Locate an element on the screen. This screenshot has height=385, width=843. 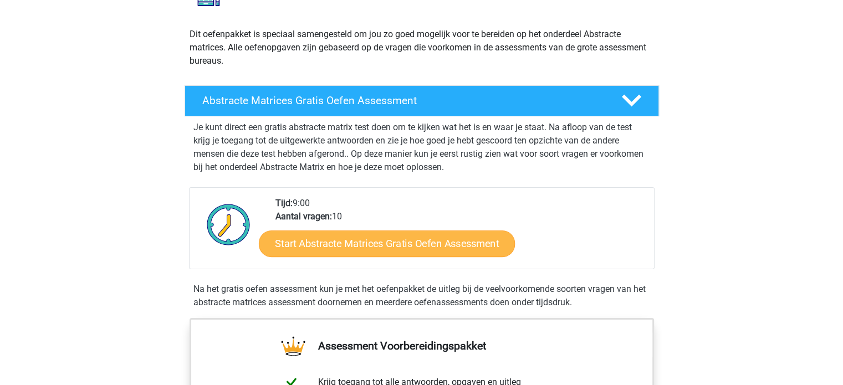
a: Start Abstracte Matrices Gratis Oefen Assessment is located at coordinates (387, 243).